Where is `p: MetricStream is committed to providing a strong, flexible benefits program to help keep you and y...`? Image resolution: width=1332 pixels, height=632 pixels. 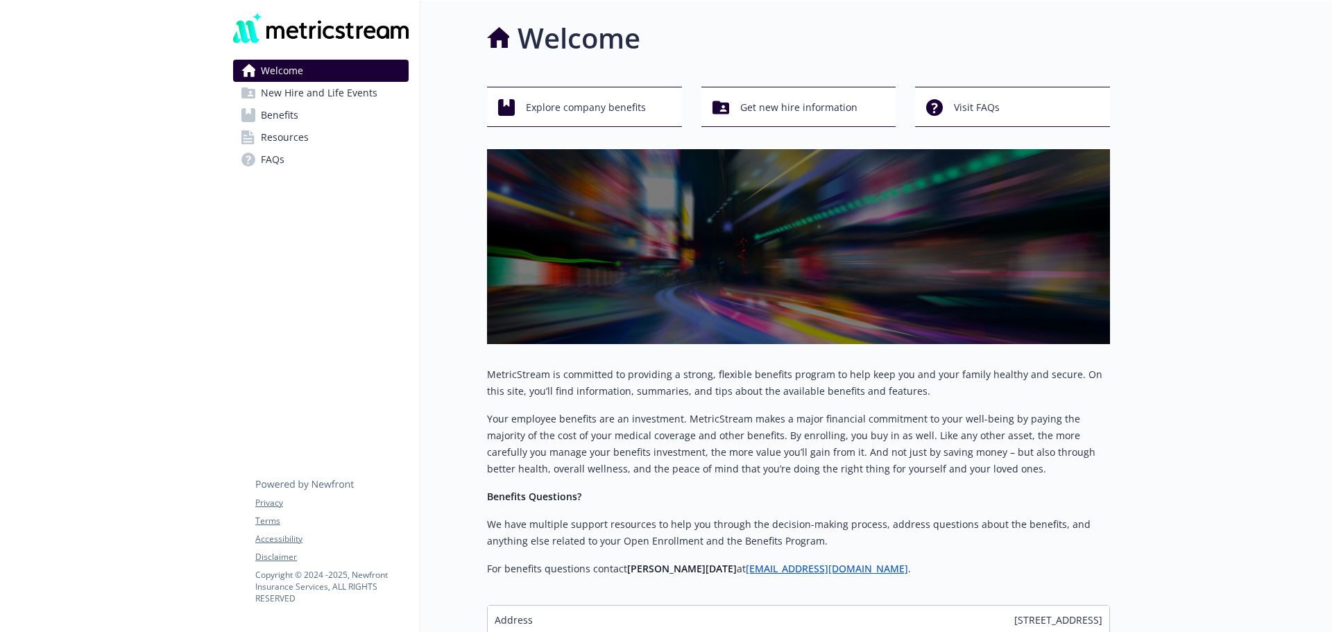 p: MetricStream is committed to providing a strong, flexible benefits program to help keep you and y... is located at coordinates (799, 383).